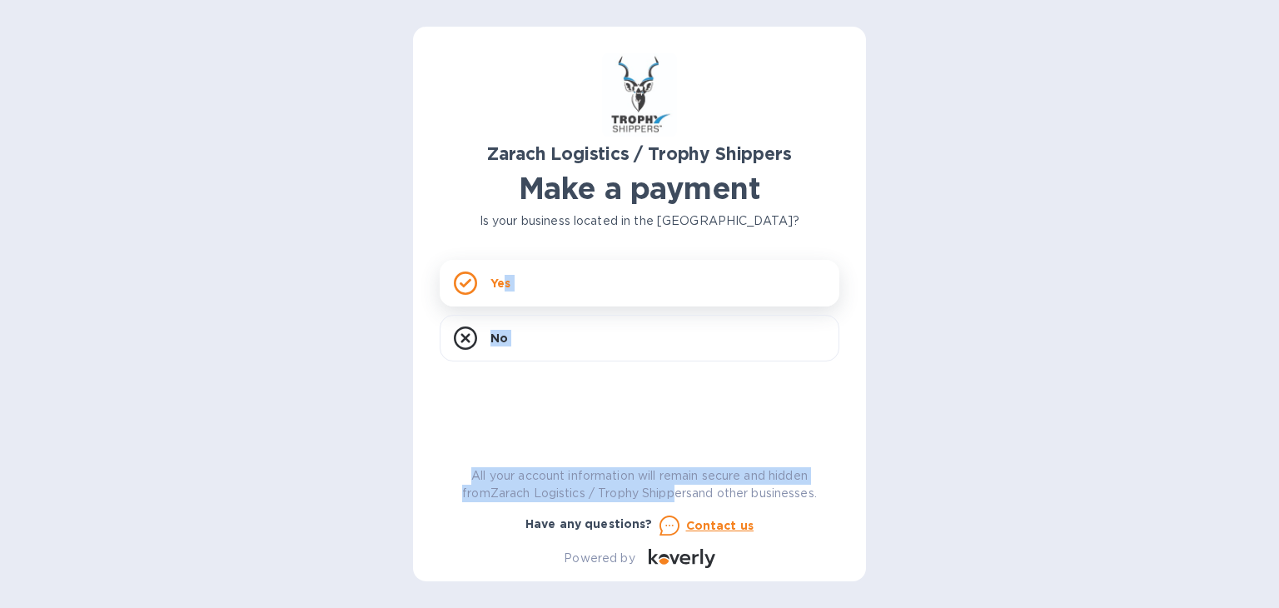 This screenshot has width=1279, height=608. Describe the element at coordinates (589, 524) in the screenshot. I see `b: Have any questions?` at that location.